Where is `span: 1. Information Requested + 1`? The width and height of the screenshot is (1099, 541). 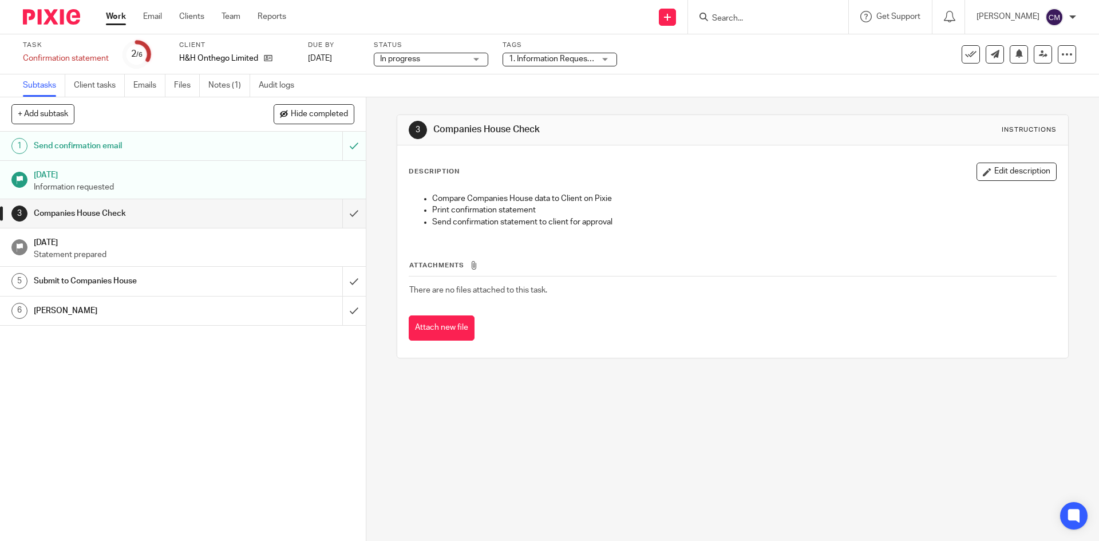 span: 1. Information Requested + 1 is located at coordinates (560, 59).